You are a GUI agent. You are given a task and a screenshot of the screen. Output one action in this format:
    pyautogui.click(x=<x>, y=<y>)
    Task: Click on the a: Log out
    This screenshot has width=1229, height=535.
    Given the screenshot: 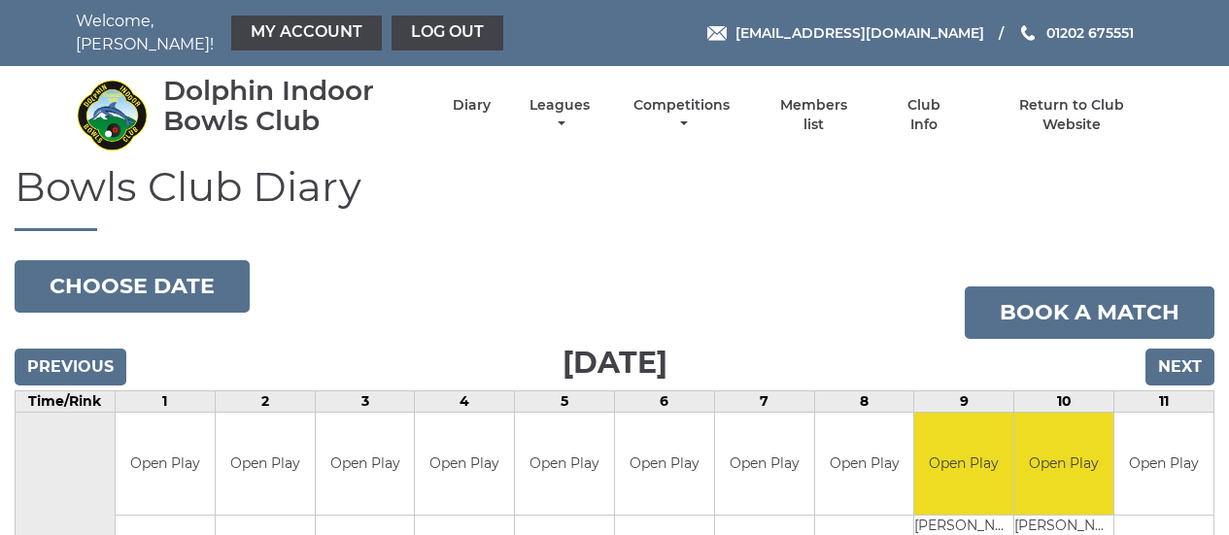 What is the action you would take?
    pyautogui.click(x=447, y=33)
    